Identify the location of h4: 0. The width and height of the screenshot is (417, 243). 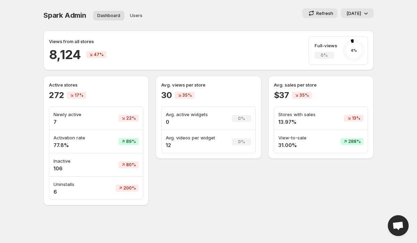
(193, 122).